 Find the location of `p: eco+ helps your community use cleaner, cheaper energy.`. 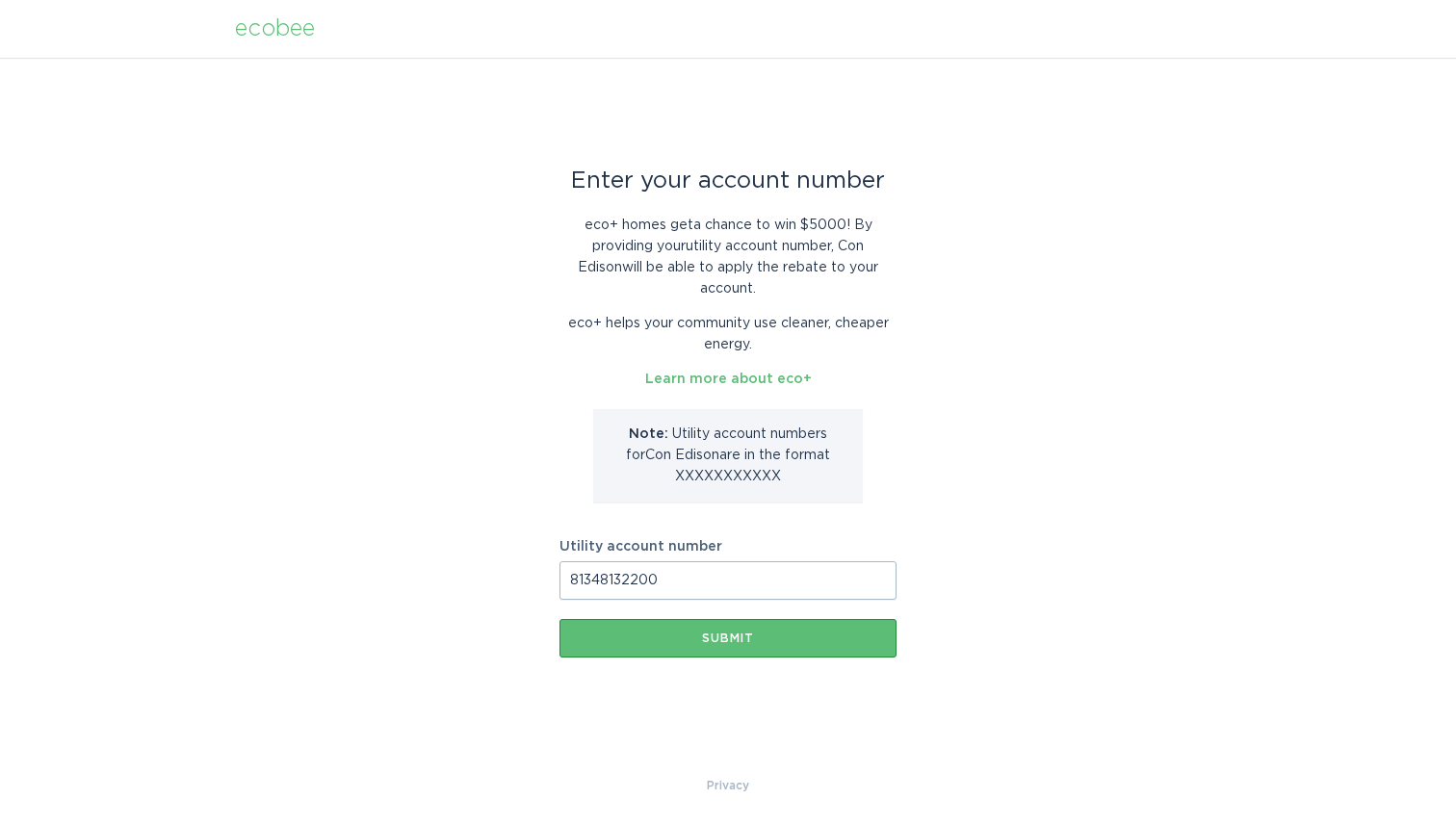

p: eco+ helps your community use cleaner, cheaper energy. is located at coordinates (728, 334).